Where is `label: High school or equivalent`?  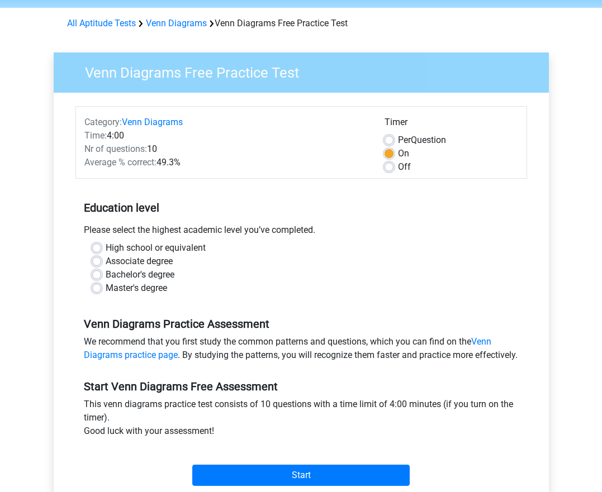 label: High school or equivalent is located at coordinates (155, 248).